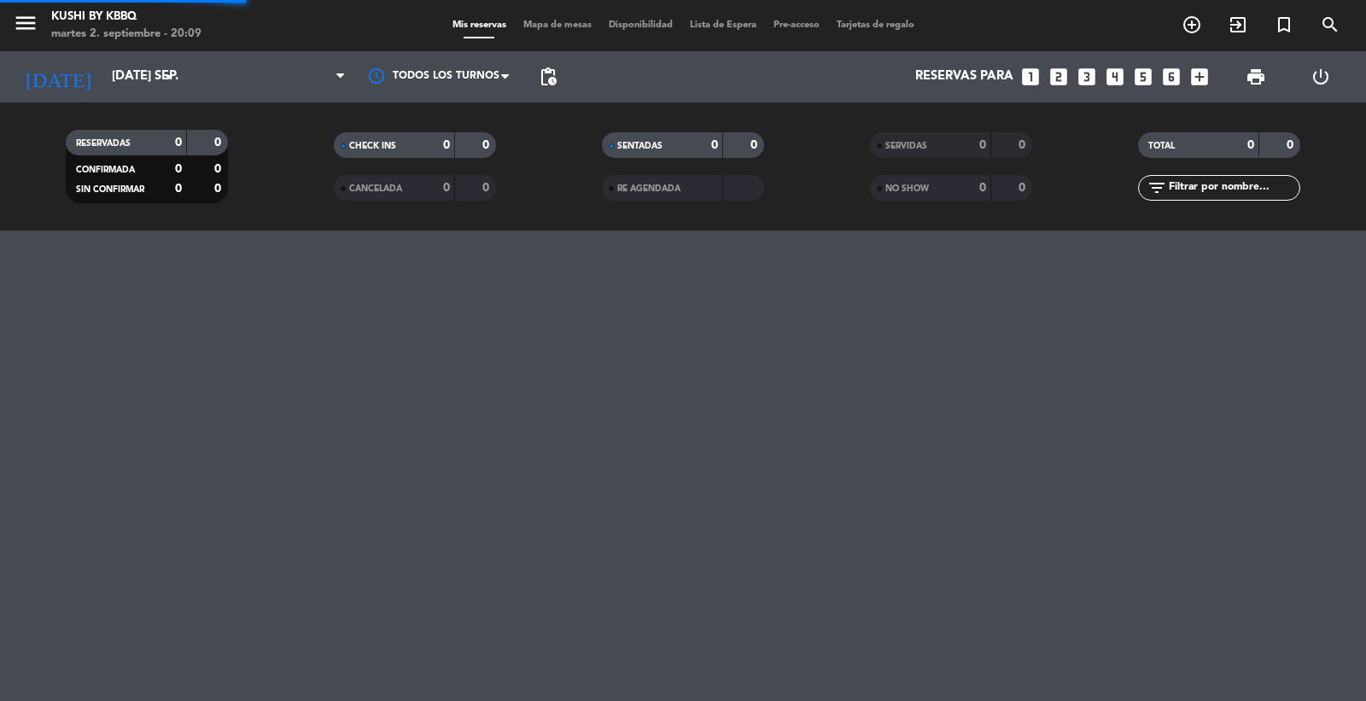 The image size is (1366, 701). Describe the element at coordinates (1320, 77) in the screenshot. I see `div: LOG OUT` at that location.